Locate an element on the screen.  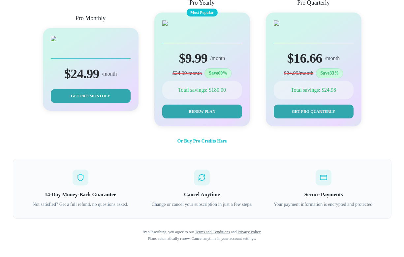
span: Or Buy Pro Credits Here is located at coordinates (202, 141).